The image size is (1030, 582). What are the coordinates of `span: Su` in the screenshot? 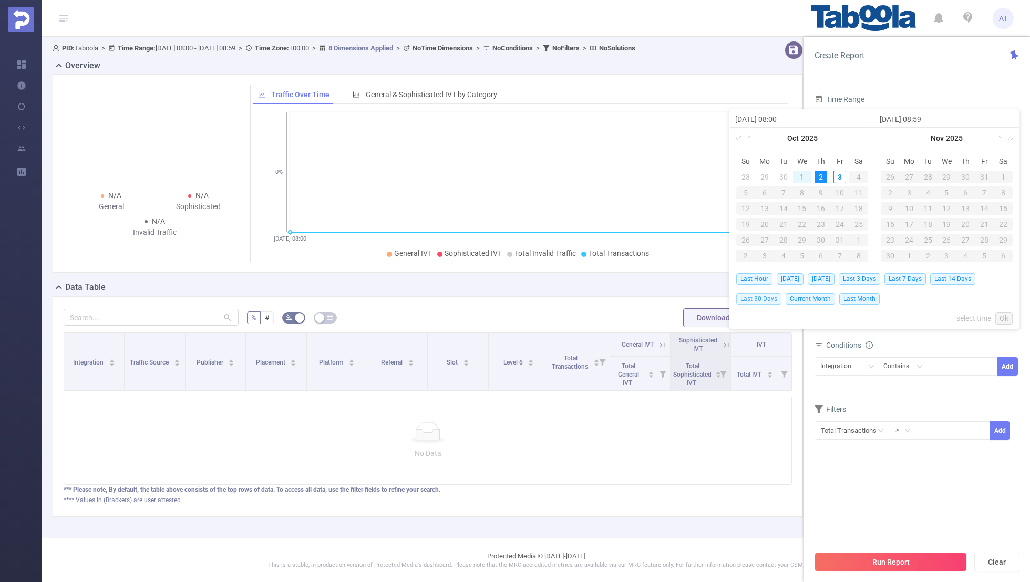 It's located at (746, 161).